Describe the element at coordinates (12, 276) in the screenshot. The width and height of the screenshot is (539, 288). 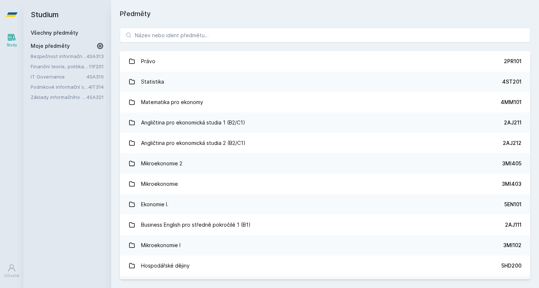
I see `div: Uživatel` at that location.